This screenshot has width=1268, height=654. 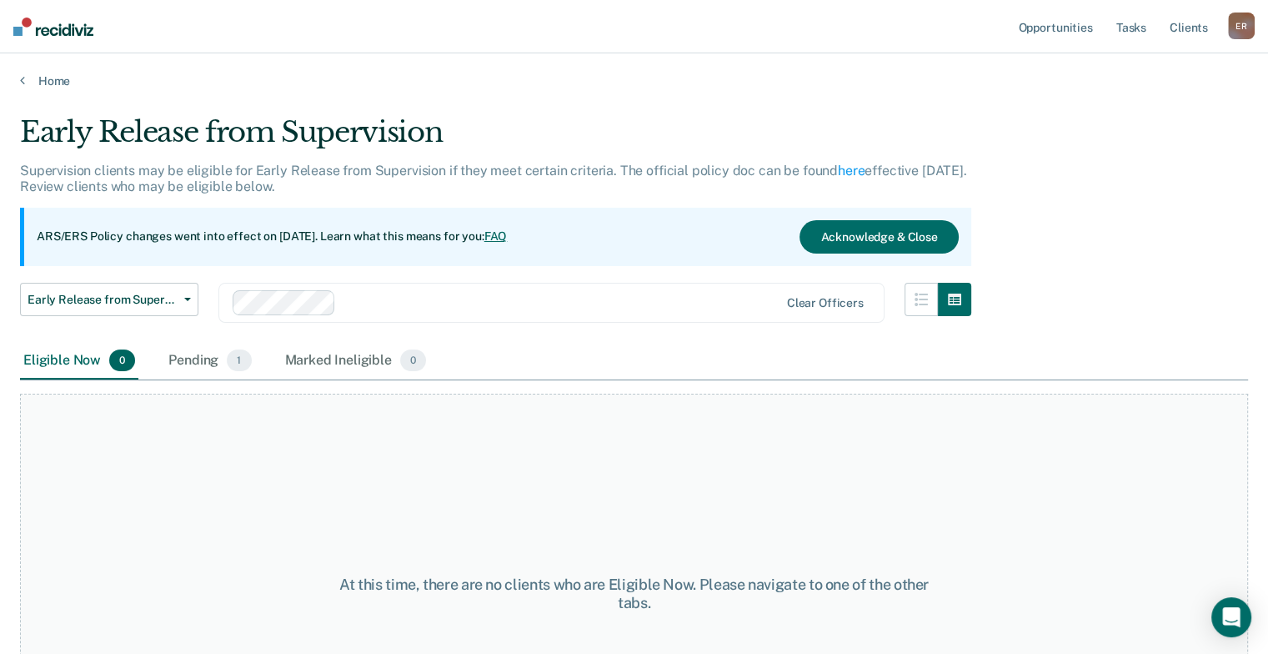 I want to click on div: Open Intercom Messenger, so click(x=1232, y=617).